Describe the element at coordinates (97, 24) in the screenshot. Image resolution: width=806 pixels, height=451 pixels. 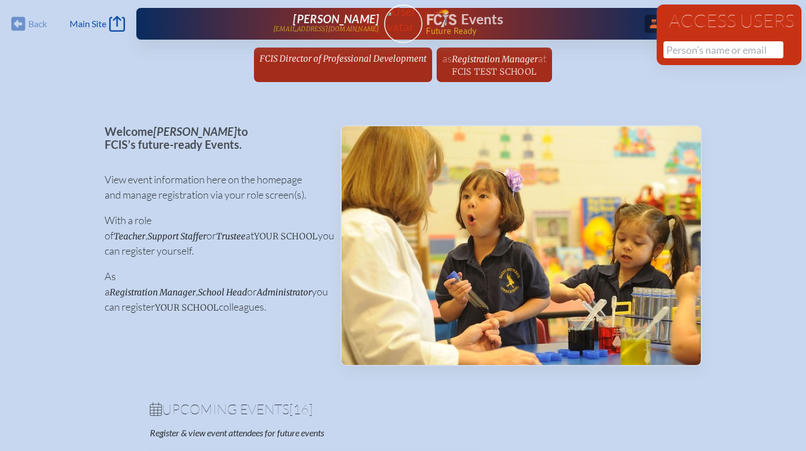
I see `a: Main Site` at that location.